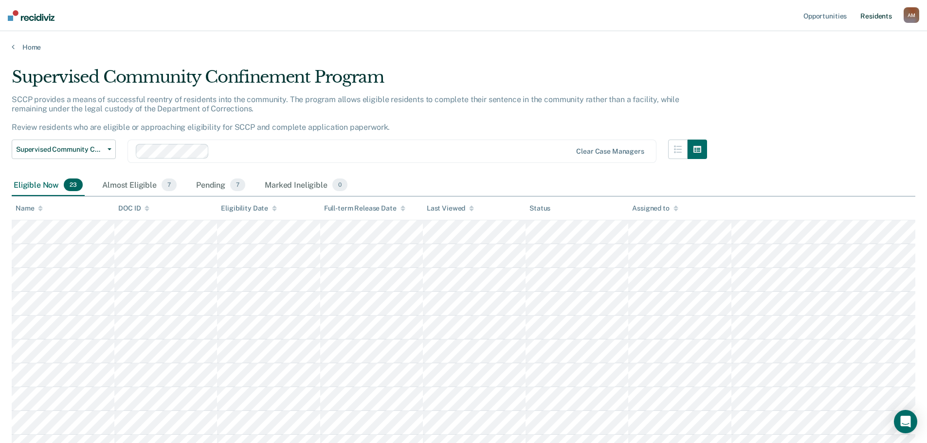 This screenshot has height=443, width=927. What do you see at coordinates (359, 81) in the screenshot?
I see `div: Supervised Community Confinement Program` at bounding box center [359, 81].